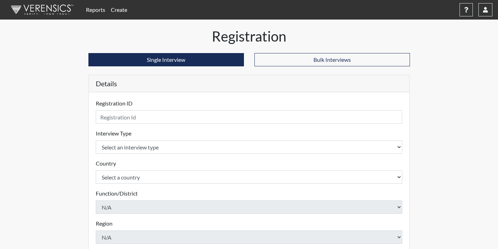 Image resolution: width=498 pixels, height=249 pixels. I want to click on label: Registration ID, so click(114, 104).